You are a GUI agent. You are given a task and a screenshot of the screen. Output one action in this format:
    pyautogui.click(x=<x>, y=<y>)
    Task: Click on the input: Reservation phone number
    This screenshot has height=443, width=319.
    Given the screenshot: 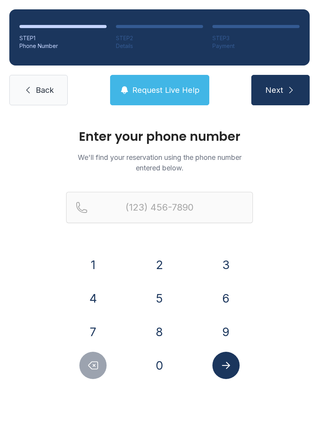 What is the action you would take?
    pyautogui.click(x=160, y=207)
    